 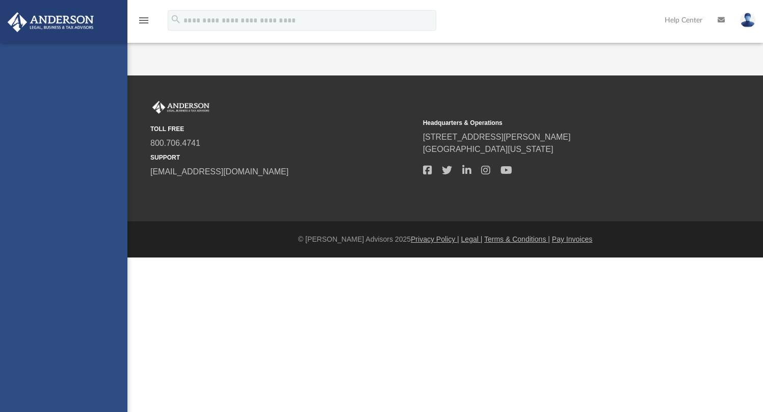 I want to click on img: User Pic, so click(x=747, y=20).